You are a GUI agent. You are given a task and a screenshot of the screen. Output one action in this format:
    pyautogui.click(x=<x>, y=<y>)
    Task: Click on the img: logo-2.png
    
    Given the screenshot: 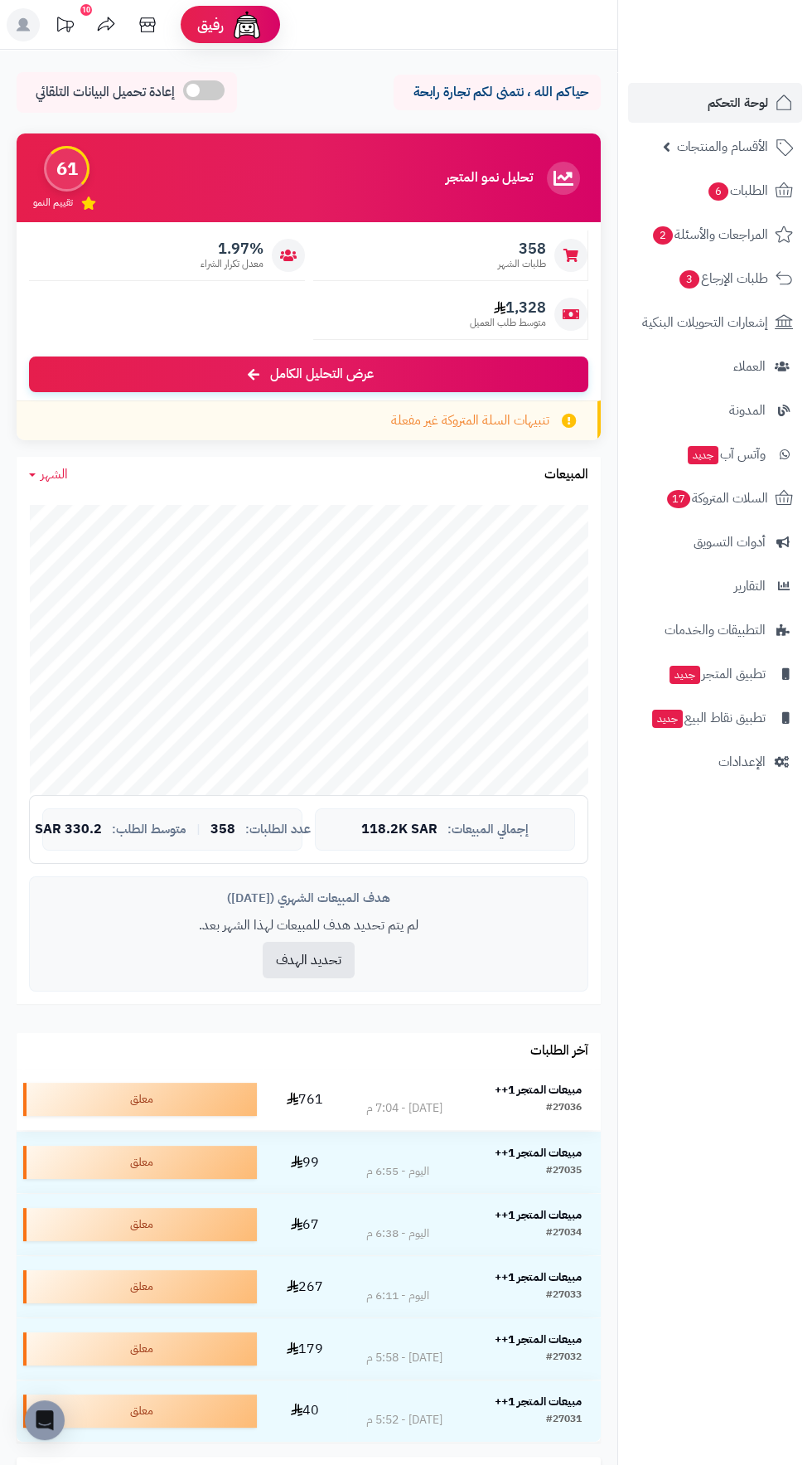 What is the action you would take?
    pyautogui.click(x=747, y=32)
    